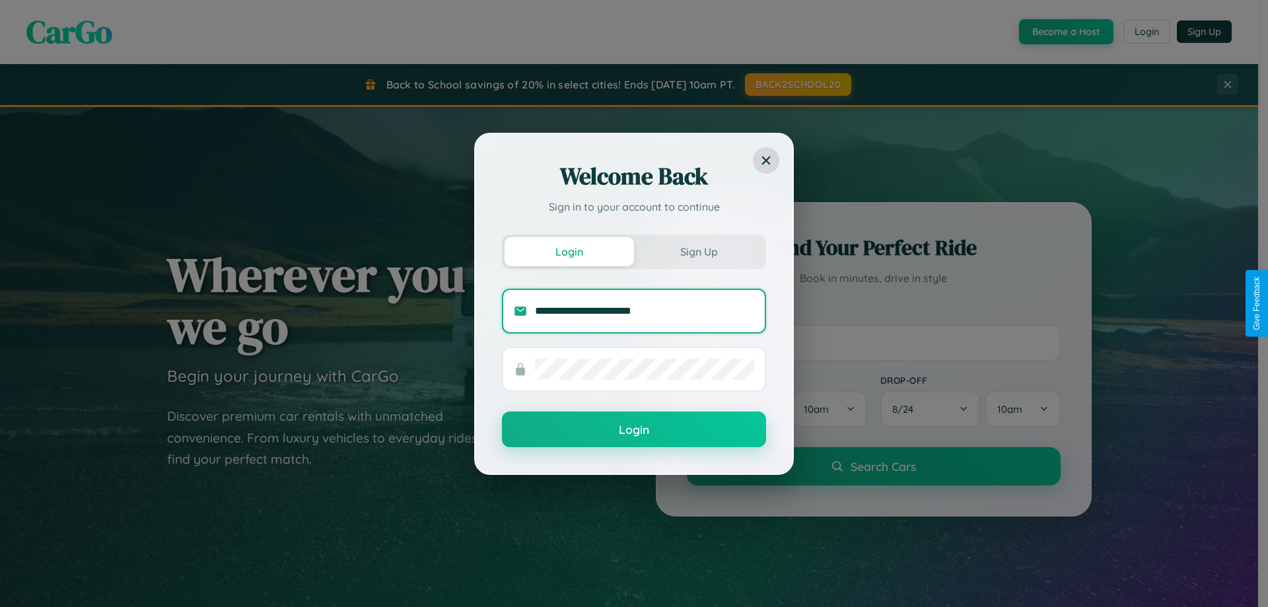 The height and width of the screenshot is (607, 1268). I want to click on div: Give Feedback, so click(1257, 303).